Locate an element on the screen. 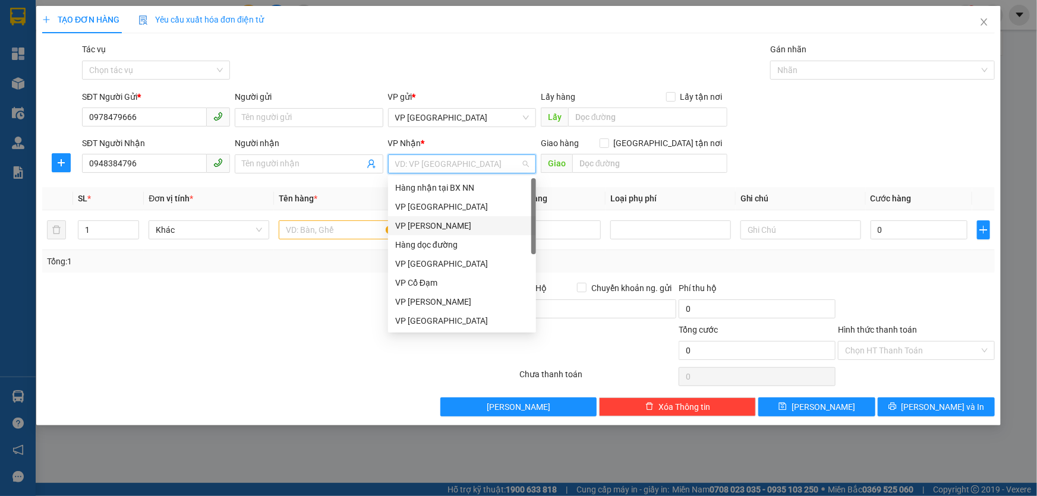 This screenshot has width=1037, height=496. div: VP Hoàng Liệt is located at coordinates (462, 226).